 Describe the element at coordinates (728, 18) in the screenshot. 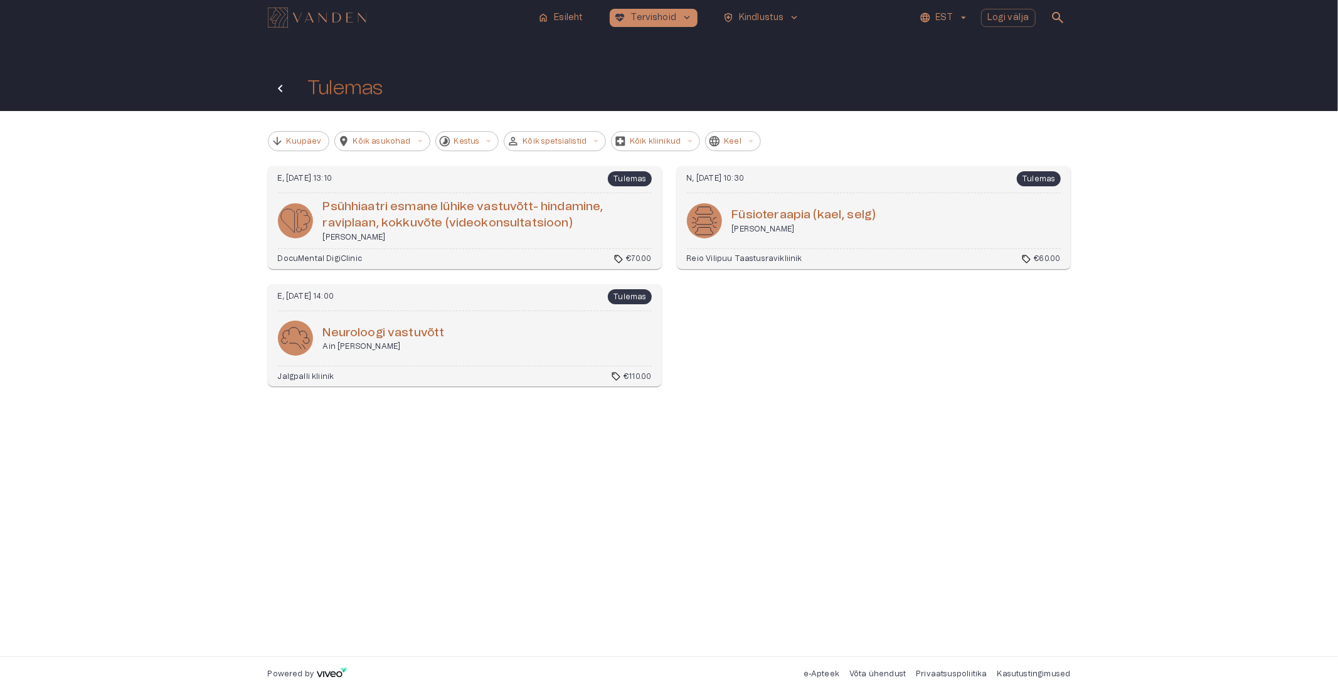

I see `span: health_and_safety` at that location.